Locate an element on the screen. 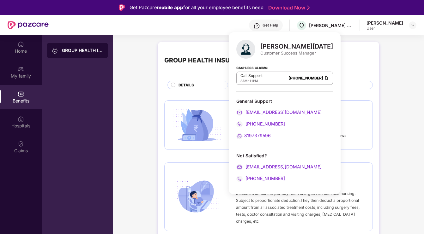 This screenshot has width=424, height=234. div: User is located at coordinates (384, 28).